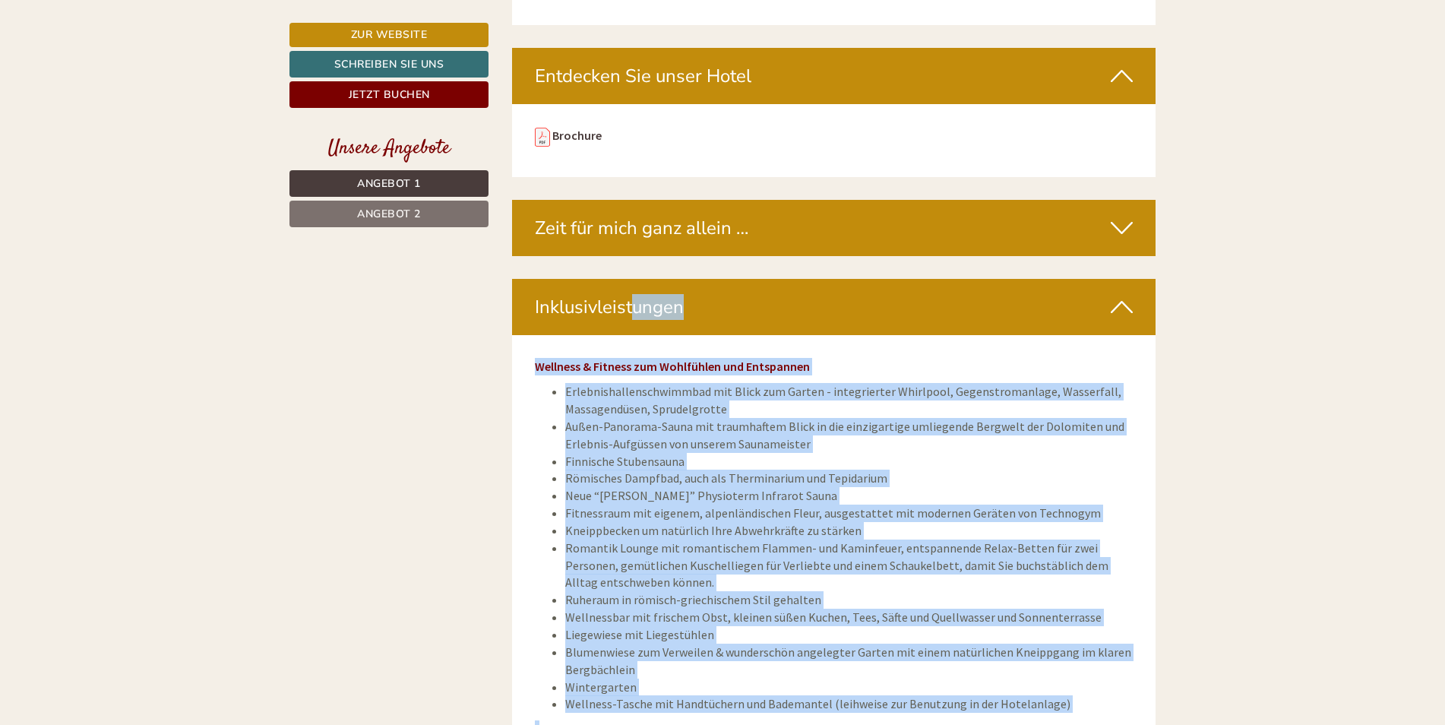 The image size is (1445, 725). I want to click on small: 20:52, so click(128, 79).